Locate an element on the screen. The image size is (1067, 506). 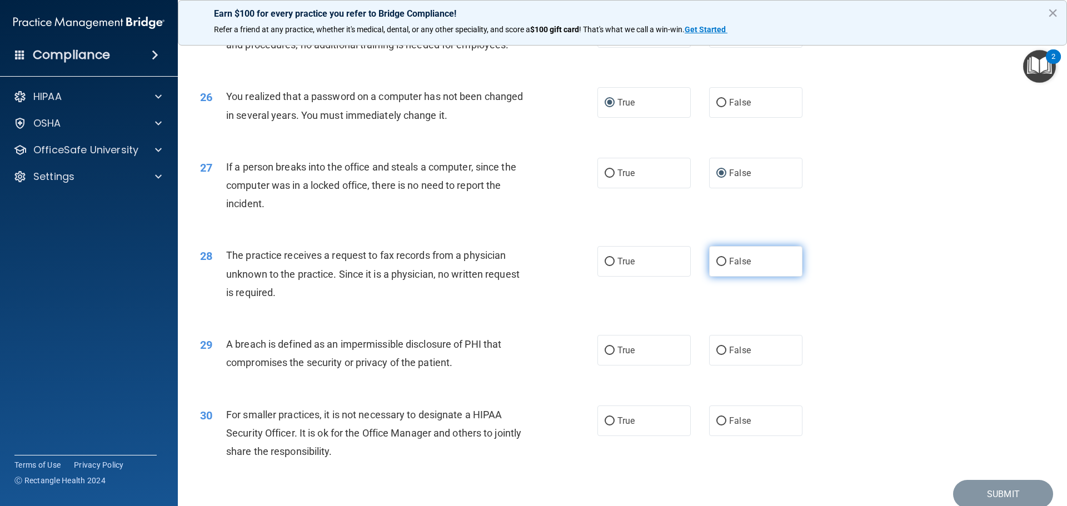
span: 27 is located at coordinates (206, 168).